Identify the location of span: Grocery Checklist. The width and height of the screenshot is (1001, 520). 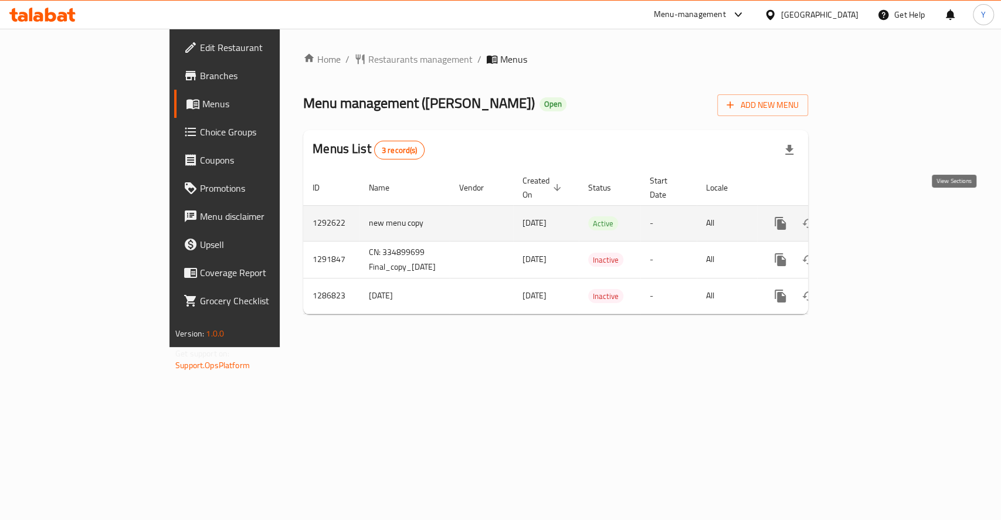
(263, 301).